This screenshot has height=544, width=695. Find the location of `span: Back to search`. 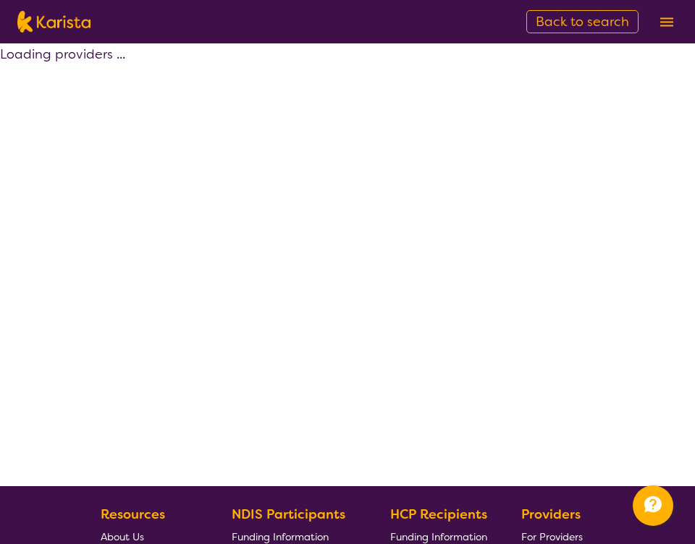

span: Back to search is located at coordinates (582, 22).